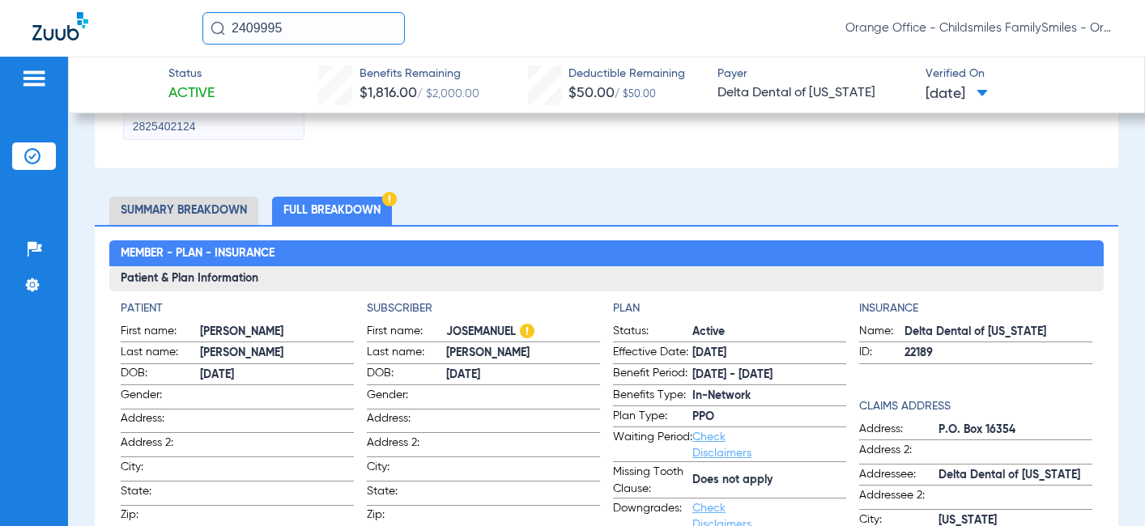 The width and height of the screenshot is (1145, 526). Describe the element at coordinates (976, 406) in the screenshot. I see `app-breakdown-title: Claims Address` at that location.